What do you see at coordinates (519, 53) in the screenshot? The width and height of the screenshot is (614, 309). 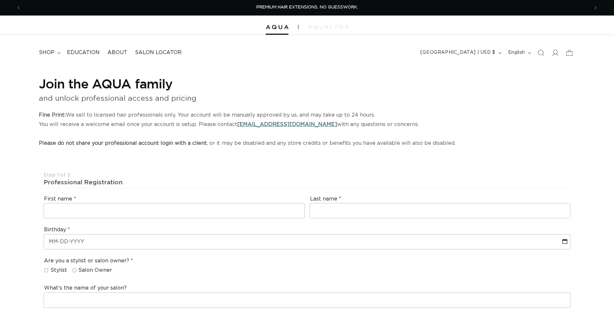 I see `button: English` at bounding box center [519, 53].